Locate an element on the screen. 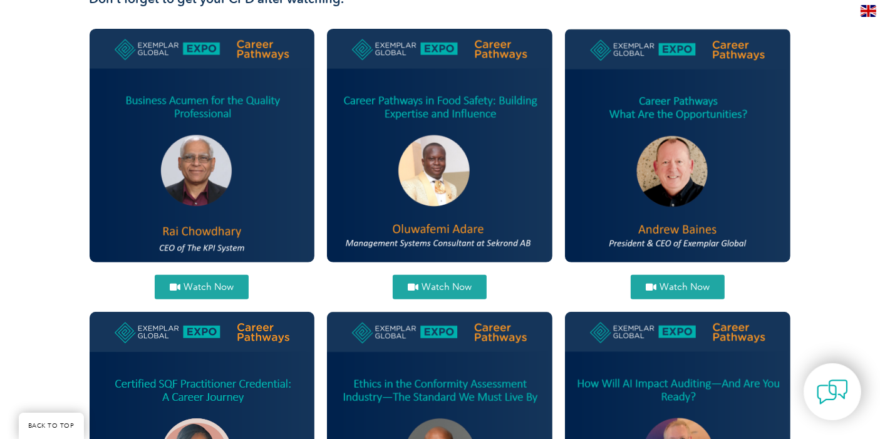 This screenshot has height=439, width=880. img: Rai is located at coordinates (202, 145).